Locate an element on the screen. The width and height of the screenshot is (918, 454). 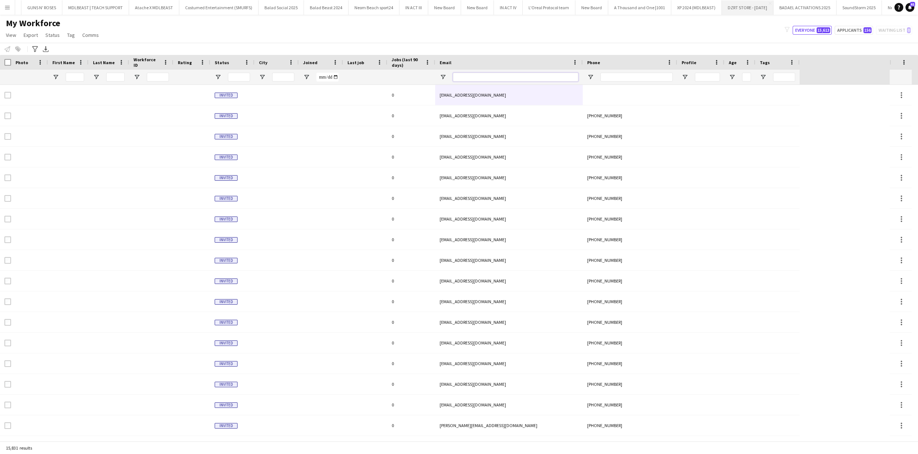
input: Phone Filter Input is located at coordinates (637, 77).